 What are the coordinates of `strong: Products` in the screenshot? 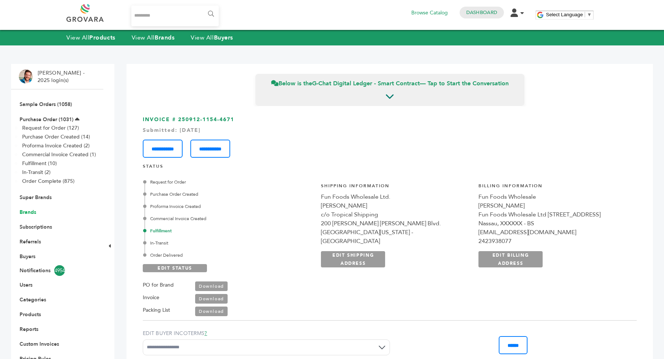 It's located at (102, 38).